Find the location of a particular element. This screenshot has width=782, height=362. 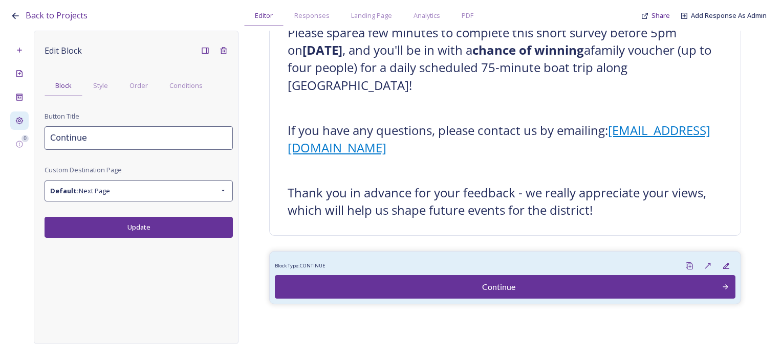

span: Block Type: CONTINUE is located at coordinates (300, 266).